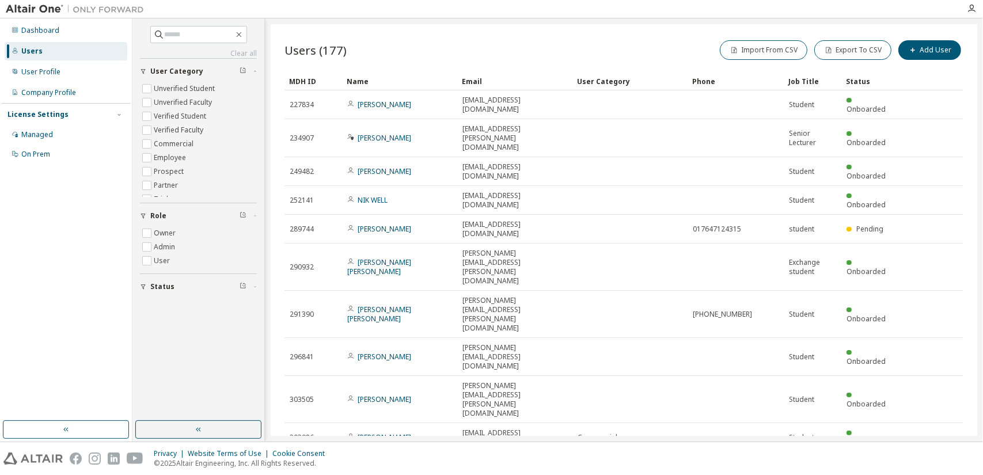  What do you see at coordinates (302, 267) in the screenshot?
I see `span: 290932` at bounding box center [302, 267].